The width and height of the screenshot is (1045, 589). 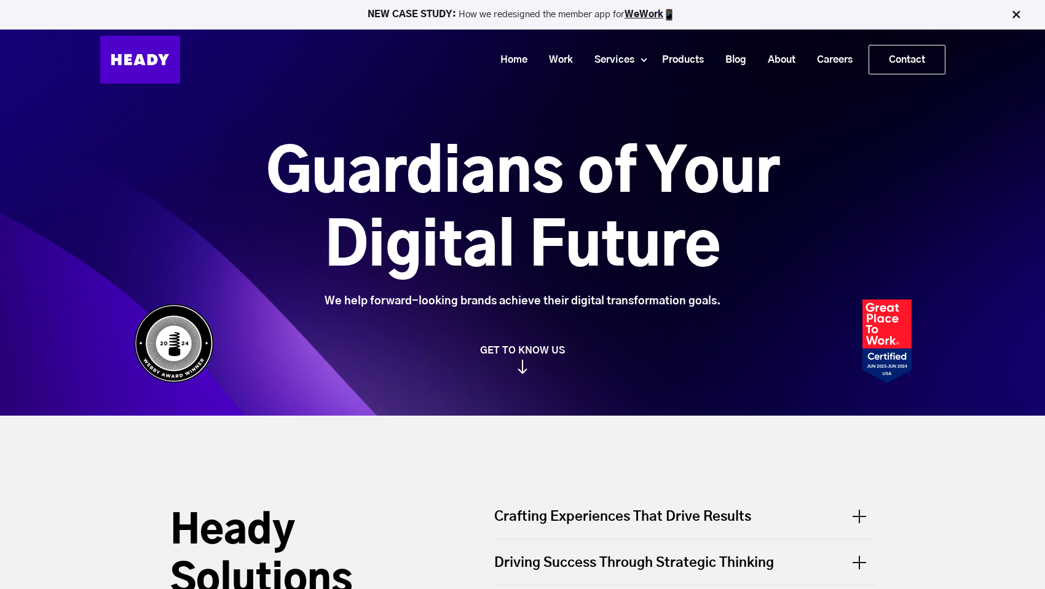 I want to click on a: Home, so click(x=509, y=60).